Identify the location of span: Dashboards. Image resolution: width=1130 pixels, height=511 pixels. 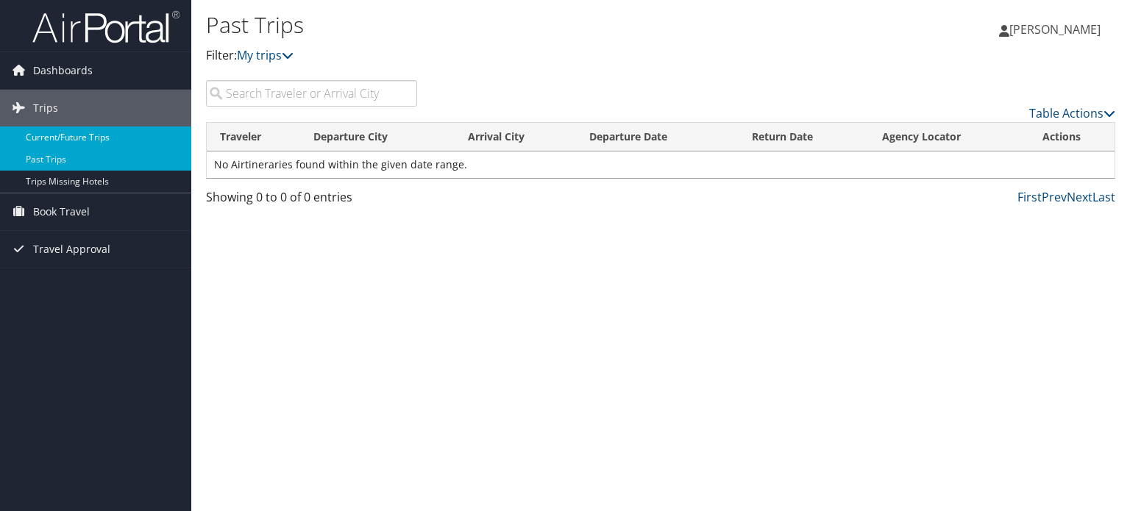
(63, 71).